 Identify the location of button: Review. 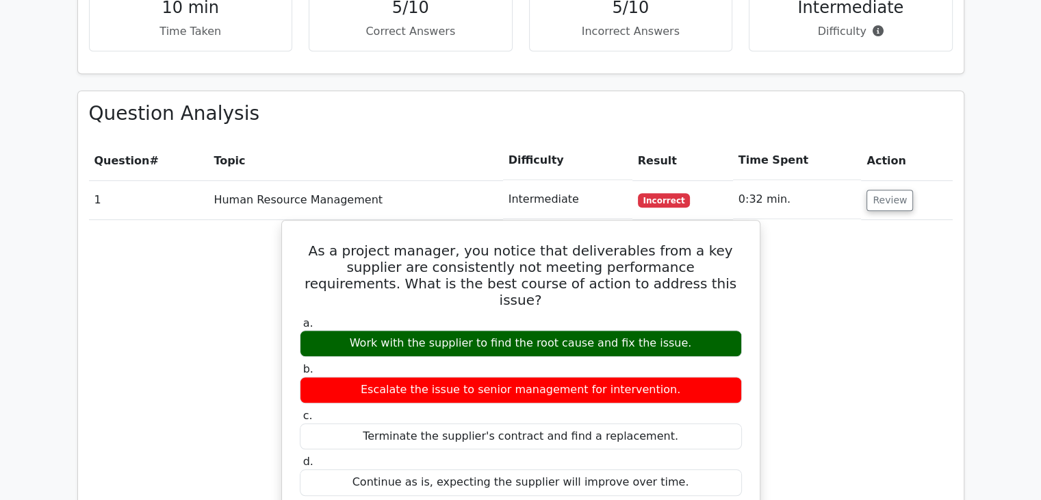
(890, 200).